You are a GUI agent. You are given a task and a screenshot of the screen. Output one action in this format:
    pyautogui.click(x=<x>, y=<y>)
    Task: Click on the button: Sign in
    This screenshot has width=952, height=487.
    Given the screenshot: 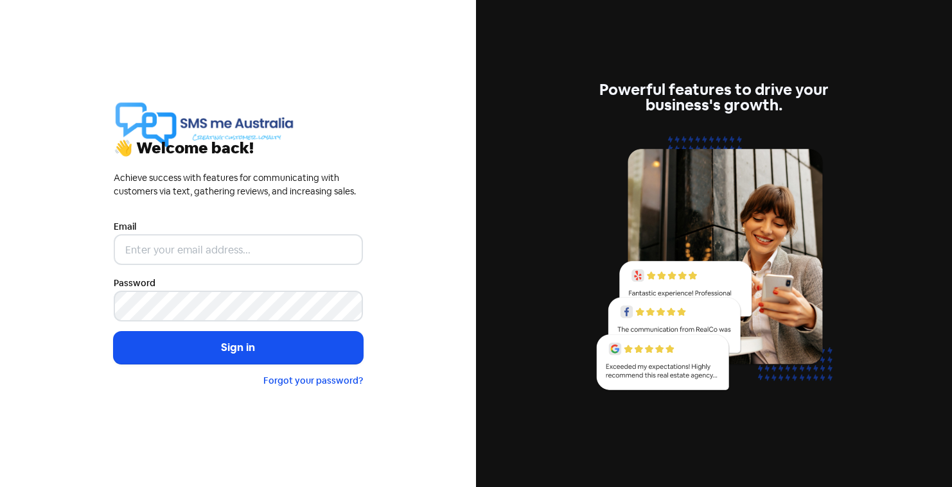 What is the action you would take?
    pyautogui.click(x=238, y=348)
    